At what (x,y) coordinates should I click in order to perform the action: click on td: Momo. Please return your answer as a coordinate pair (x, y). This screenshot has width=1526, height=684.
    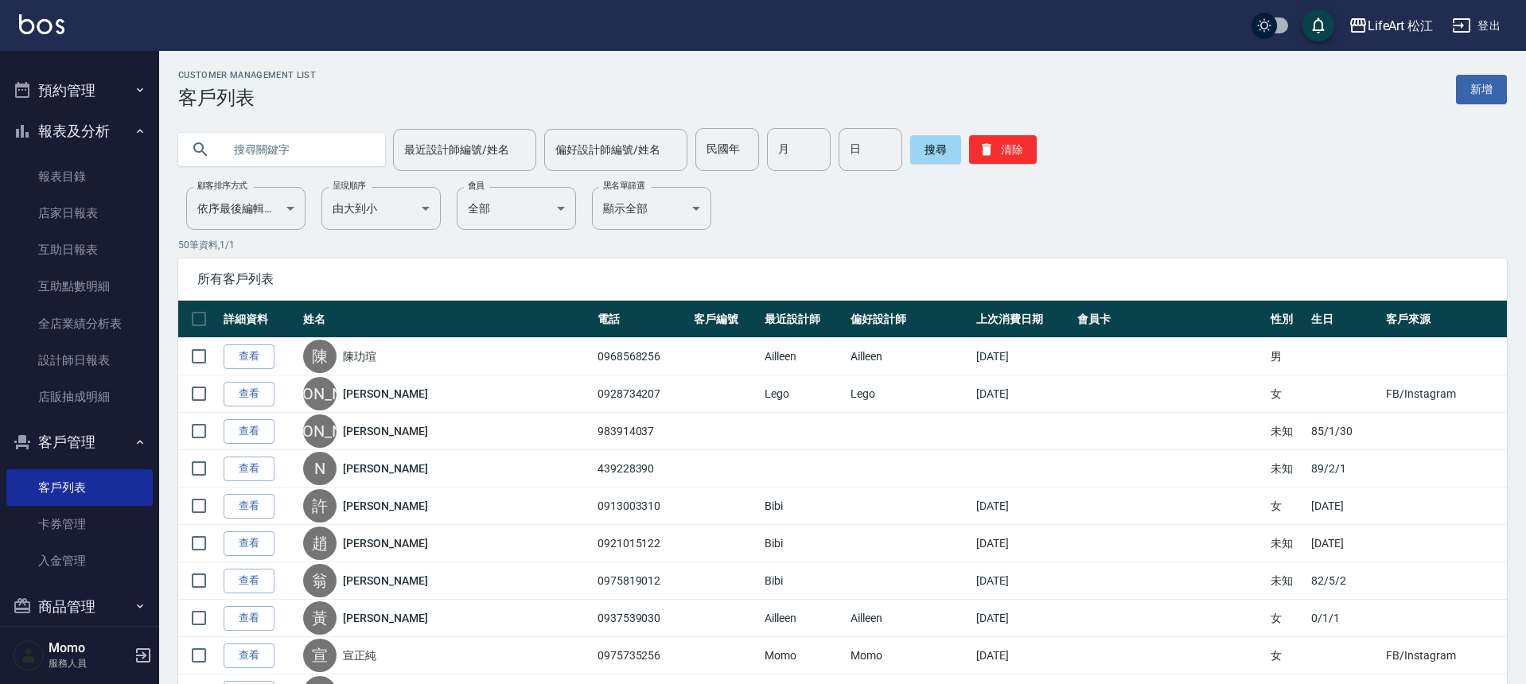
    Looking at the image, I should click on (909, 656).